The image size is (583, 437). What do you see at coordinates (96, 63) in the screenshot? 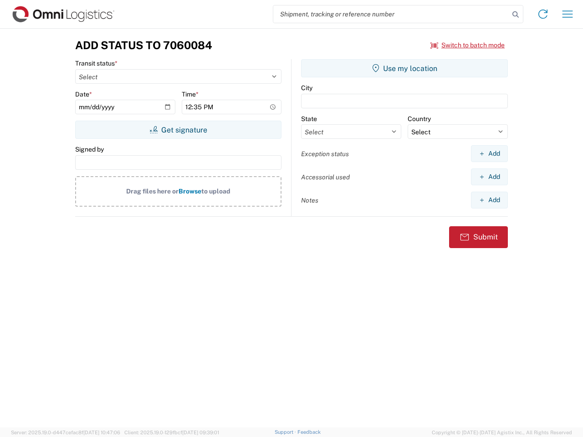
I see `label: Transit status` at bounding box center [96, 63].